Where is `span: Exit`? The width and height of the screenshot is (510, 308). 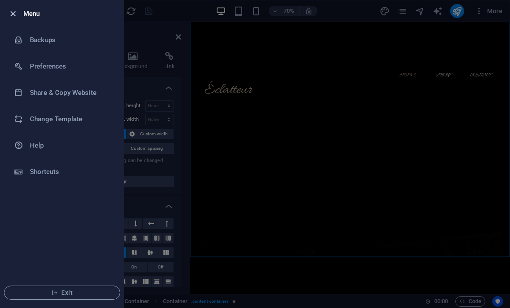 span: Exit is located at coordinates (62, 293).